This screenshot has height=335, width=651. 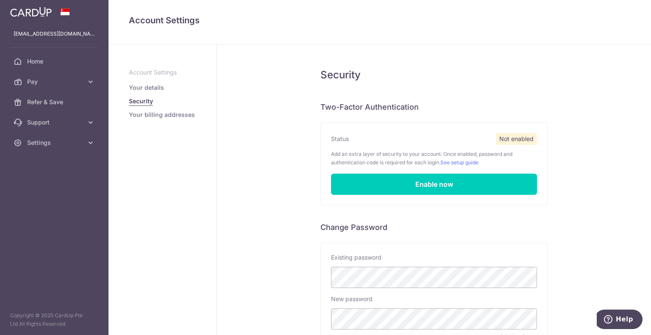 What do you see at coordinates (434, 184) in the screenshot?
I see `a: Enable now` at bounding box center [434, 184].